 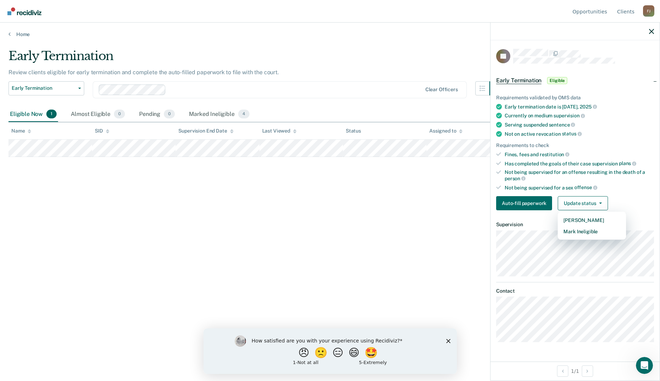 What do you see at coordinates (554, 155) in the screenshot?
I see `span: restitution` at bounding box center [554, 155].